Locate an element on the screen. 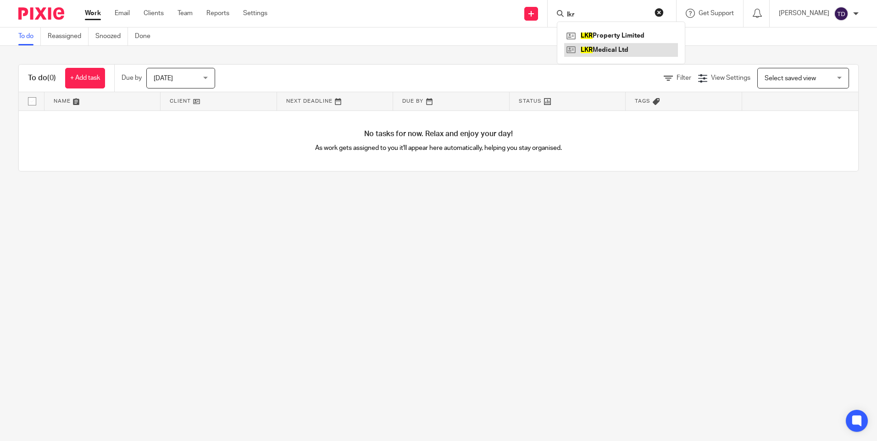 The width and height of the screenshot is (877, 441). a: Reassigned is located at coordinates (68, 36).